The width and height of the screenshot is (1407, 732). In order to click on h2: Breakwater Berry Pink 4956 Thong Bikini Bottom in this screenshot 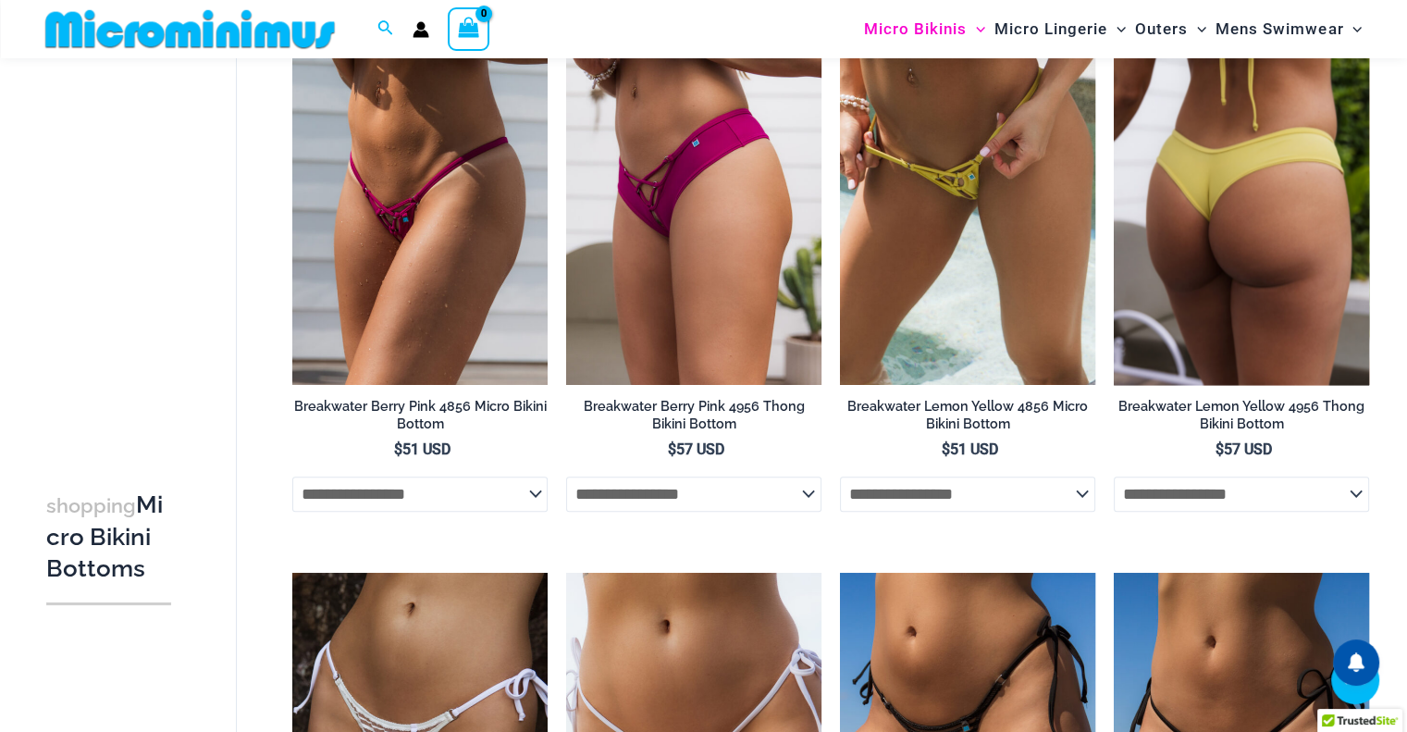, I will do `click(694, 414)`.